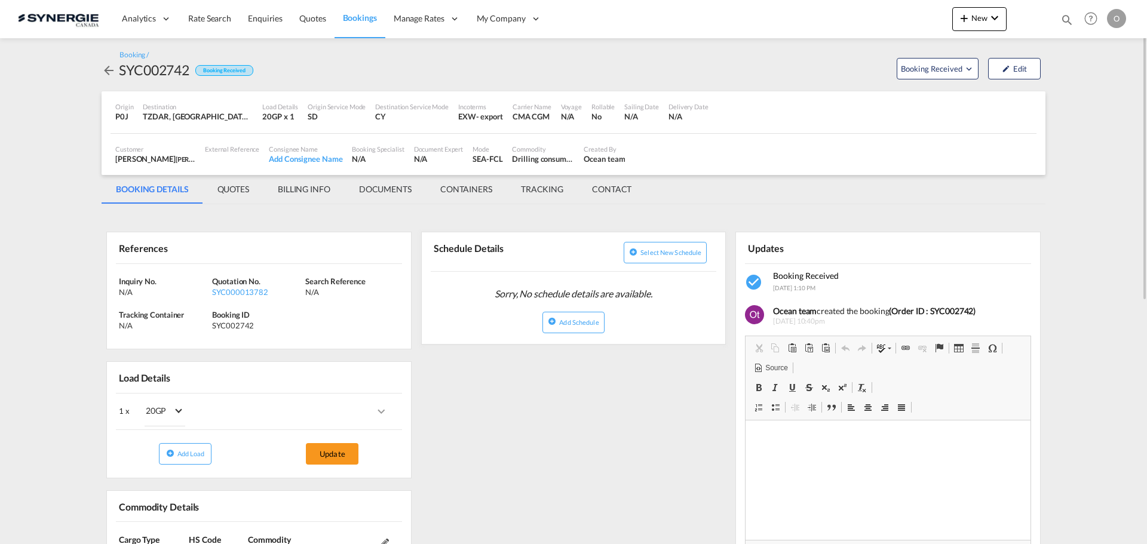 Image resolution: width=1147 pixels, height=544 pixels. I want to click on div: Booking Received, so click(224, 70).